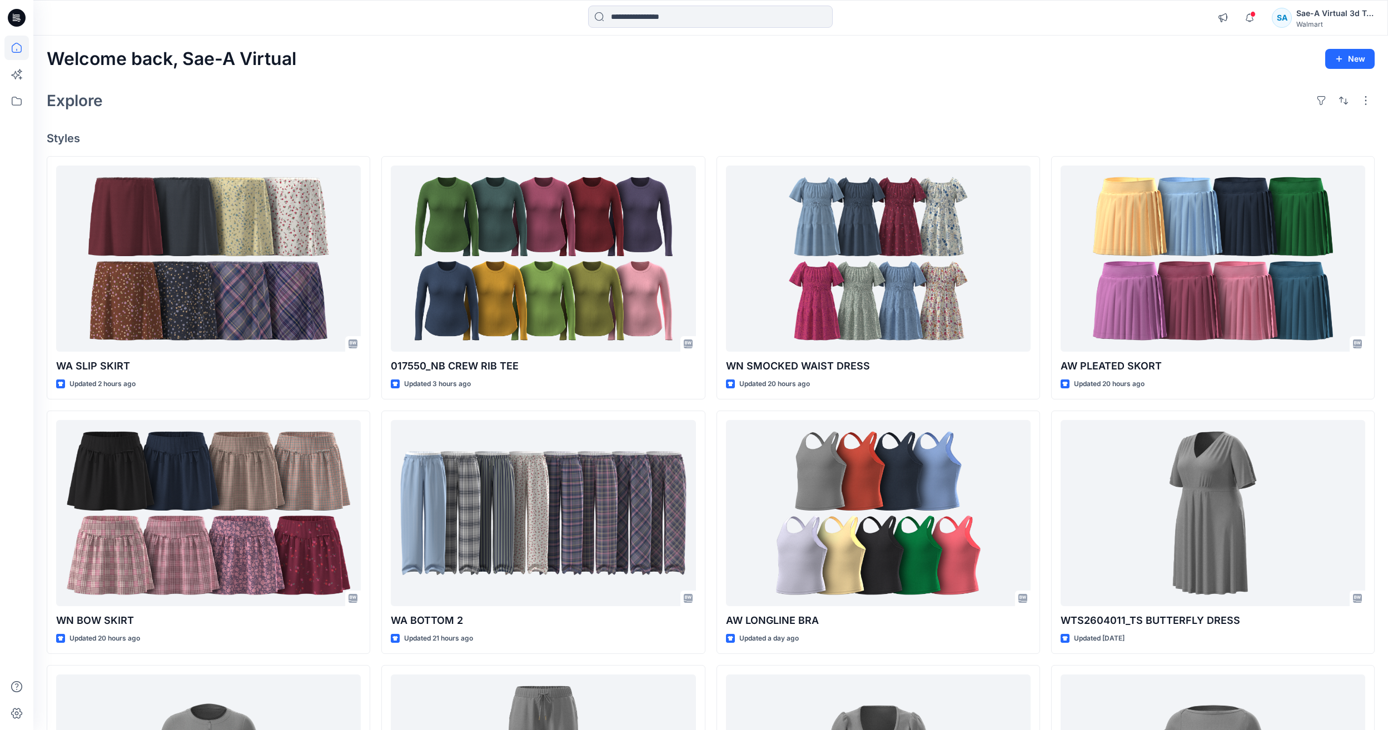  Describe the element at coordinates (710, 138) in the screenshot. I see `h4: Styles` at that location.